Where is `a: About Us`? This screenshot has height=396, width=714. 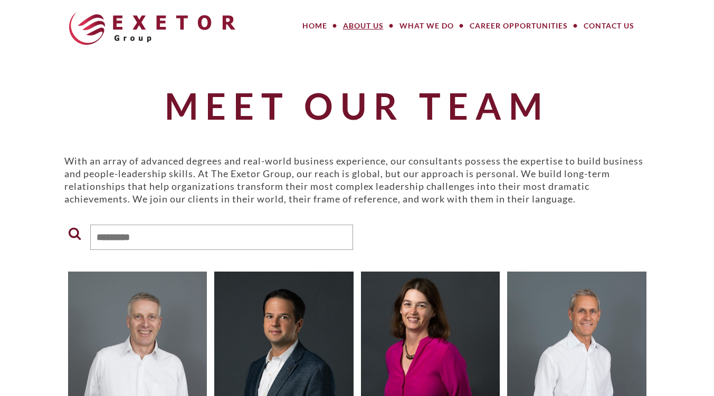
a: About Us is located at coordinates (363, 26).